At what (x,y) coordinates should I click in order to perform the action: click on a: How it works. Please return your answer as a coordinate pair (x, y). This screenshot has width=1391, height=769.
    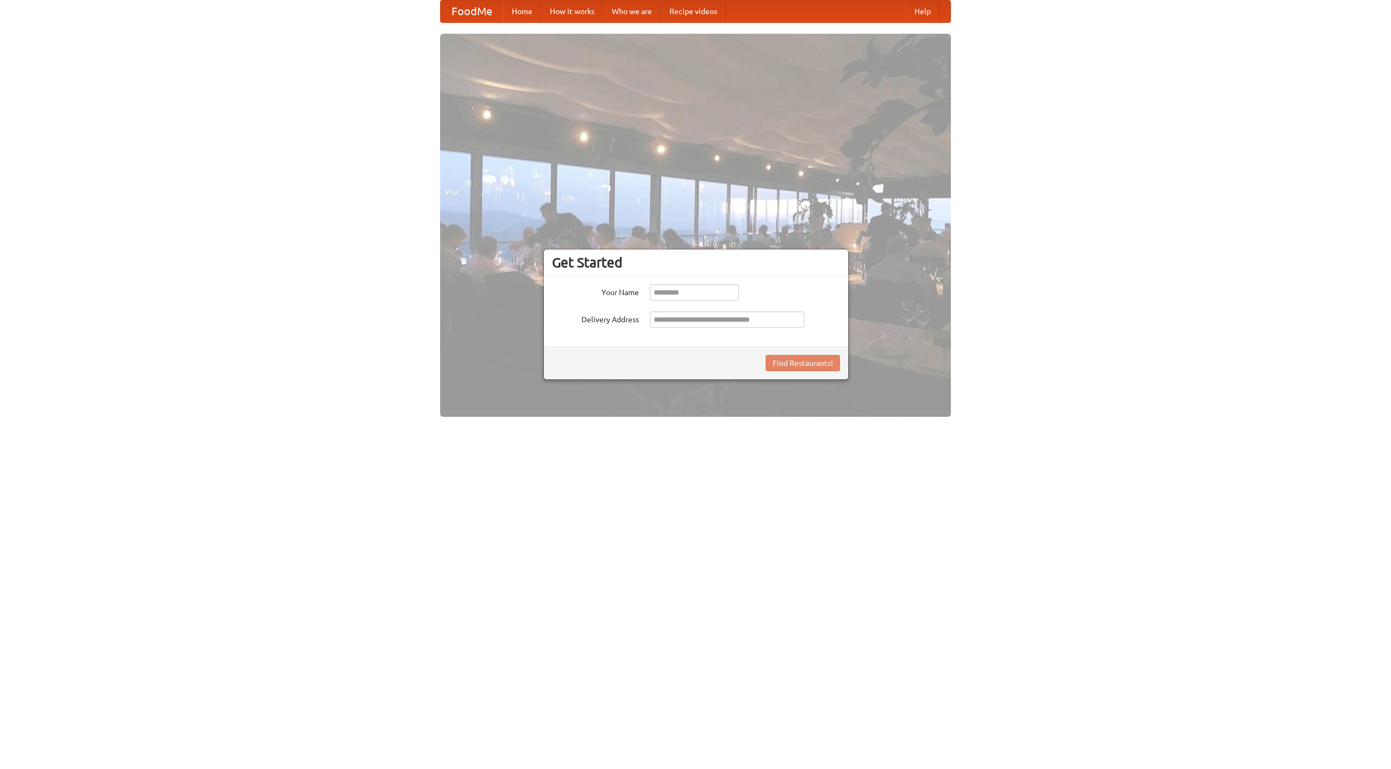
    Looking at the image, I should click on (572, 11).